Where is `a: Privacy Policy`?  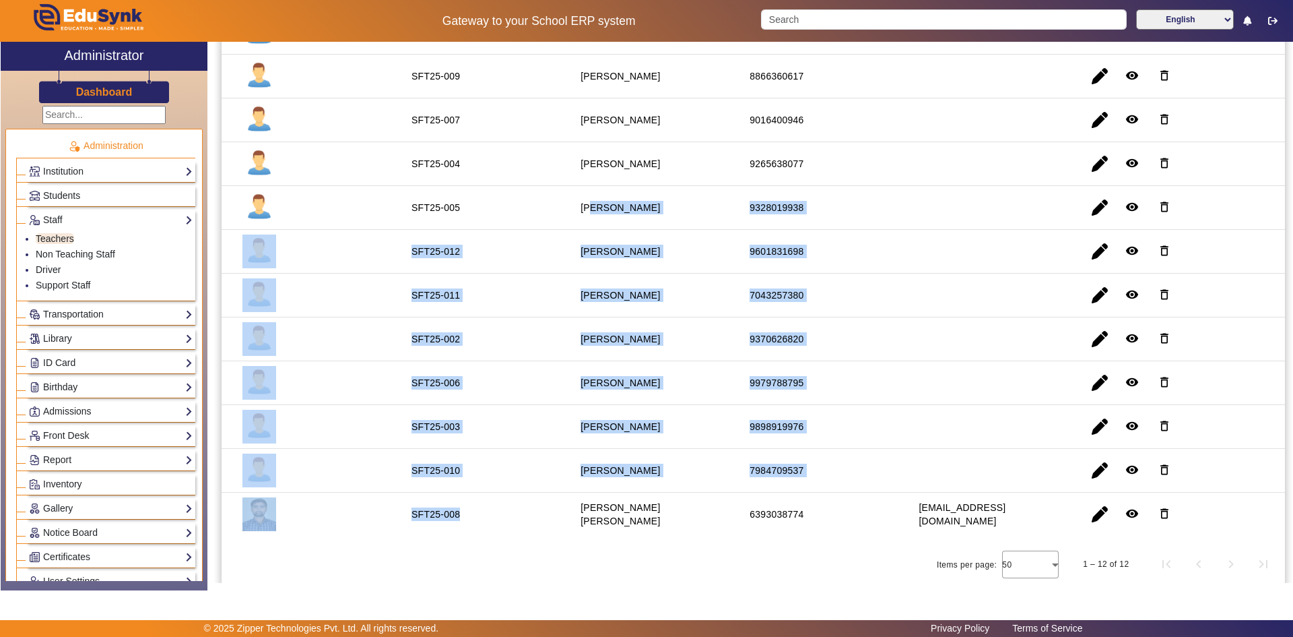
a: Privacy Policy is located at coordinates (960, 628).